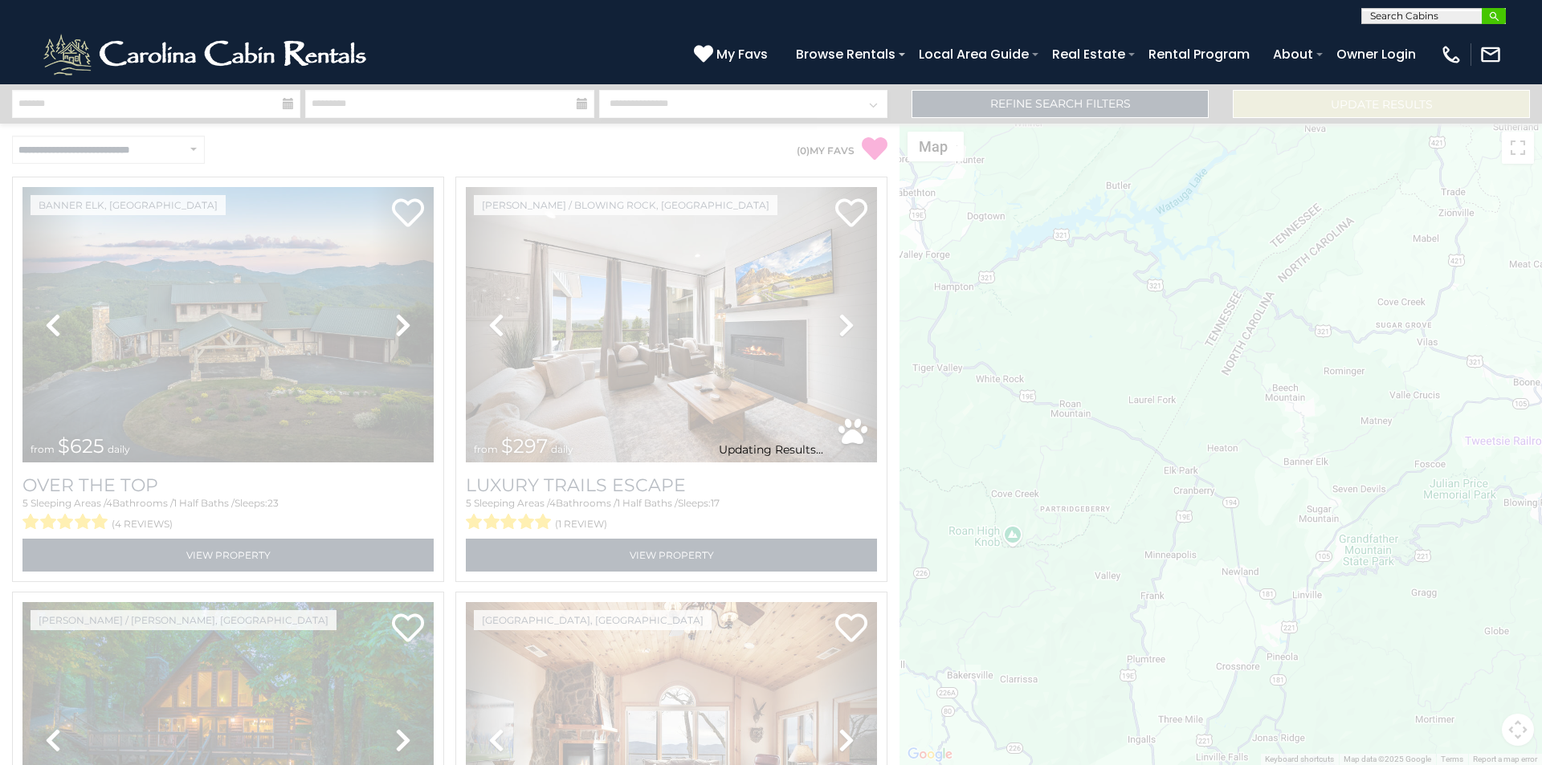  What do you see at coordinates (1451, 55) in the screenshot?
I see `img: phone-regular-white.png` at bounding box center [1451, 55].